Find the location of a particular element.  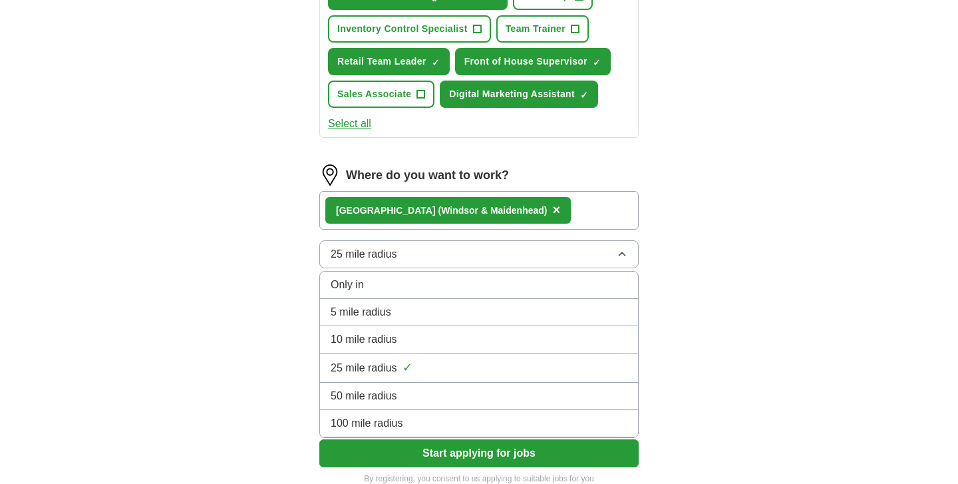

span: (Windsor & Maidenhead) is located at coordinates (492, 210).